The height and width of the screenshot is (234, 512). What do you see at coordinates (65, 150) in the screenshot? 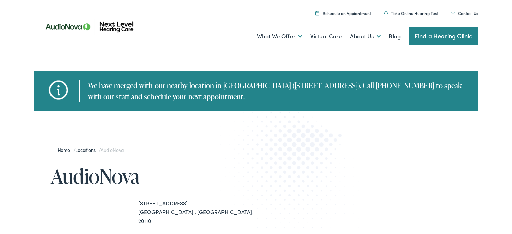
I see `a: Home` at bounding box center [65, 150].